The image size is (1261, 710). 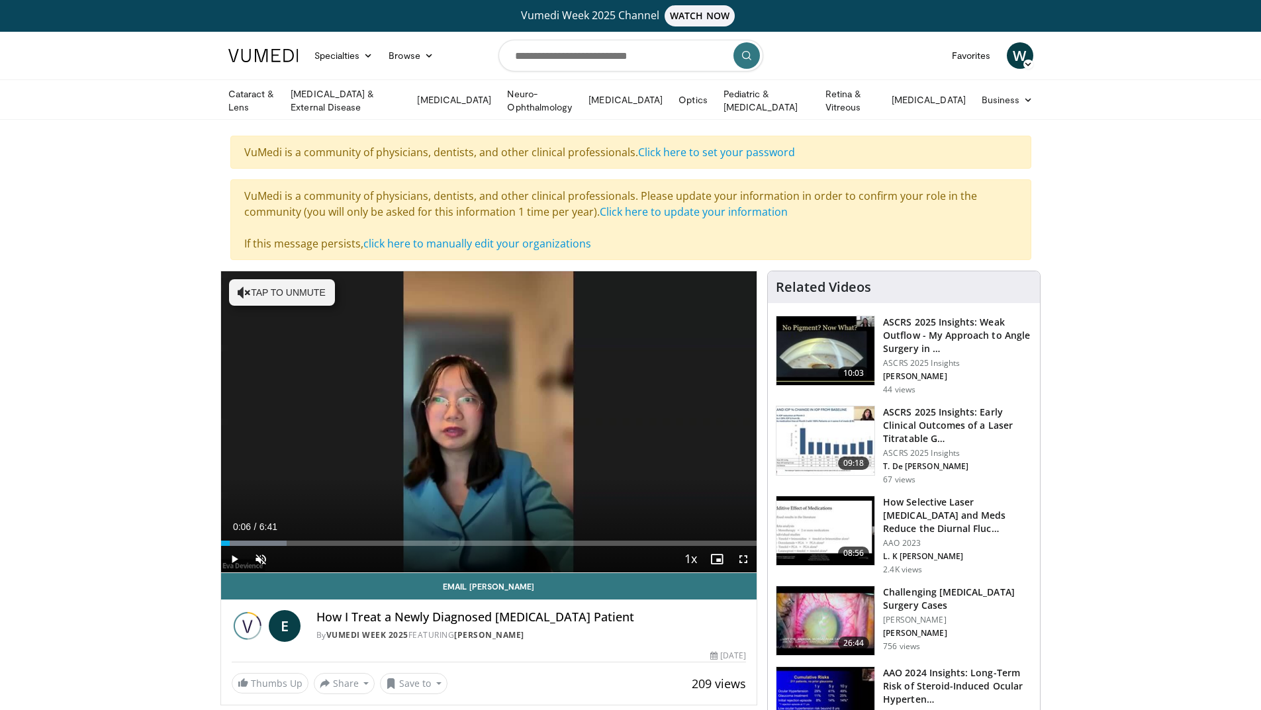 I want to click on div: By FEATURING, so click(x=532, y=636).